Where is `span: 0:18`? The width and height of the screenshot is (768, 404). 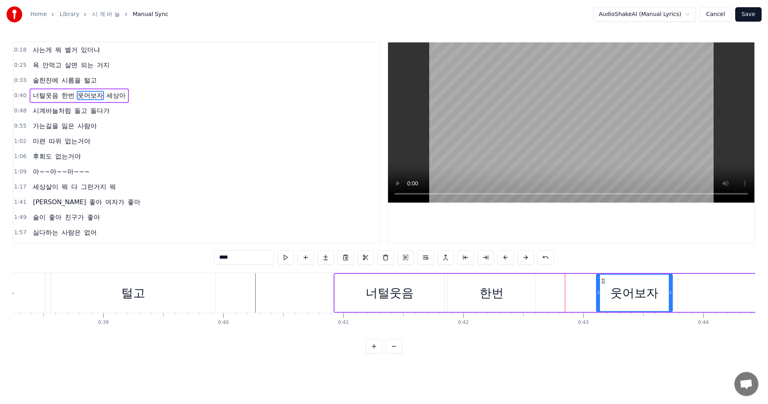 span: 0:18 is located at coordinates (20, 50).